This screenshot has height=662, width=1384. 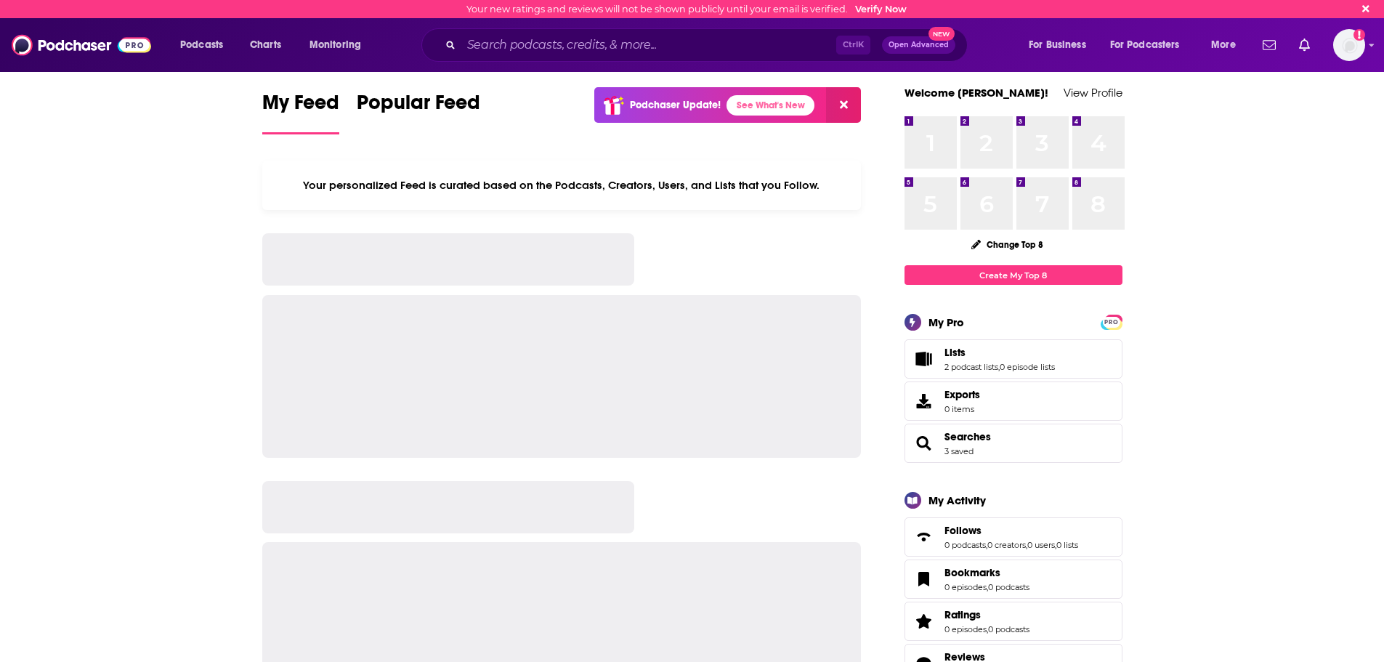 What do you see at coordinates (1349, 45) in the screenshot?
I see `img: User Profile` at bounding box center [1349, 45].